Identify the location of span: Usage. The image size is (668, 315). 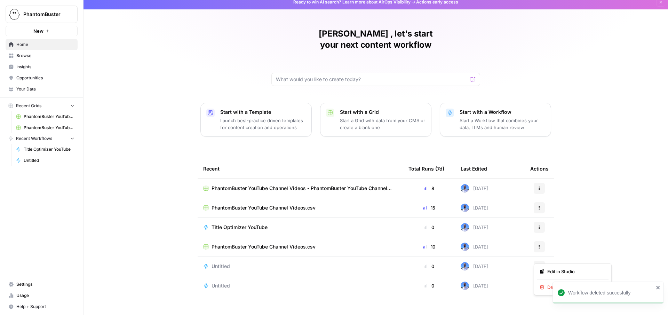
(45, 295).